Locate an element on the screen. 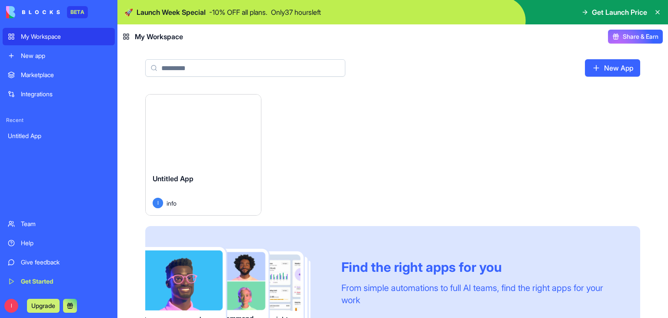 This screenshot has height=318, width=668. div: Integrations is located at coordinates (65, 94).